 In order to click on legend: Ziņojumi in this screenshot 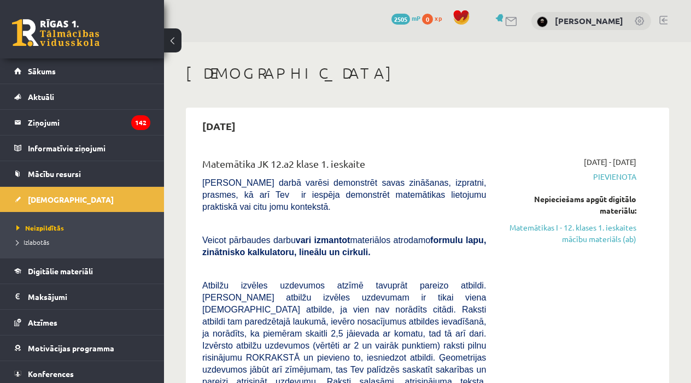, I will do `click(89, 122)`.